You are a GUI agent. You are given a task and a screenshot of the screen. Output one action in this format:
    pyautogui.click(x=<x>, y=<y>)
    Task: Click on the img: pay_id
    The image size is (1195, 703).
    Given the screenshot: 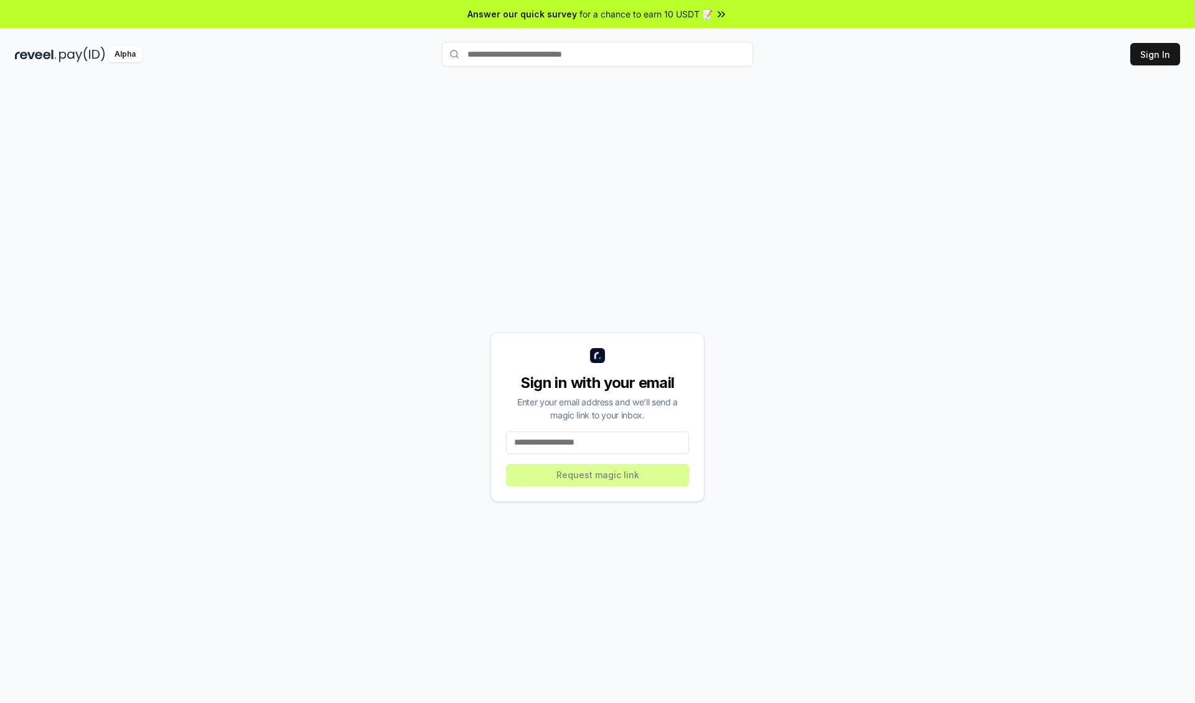 What is the action you would take?
    pyautogui.click(x=82, y=54)
    